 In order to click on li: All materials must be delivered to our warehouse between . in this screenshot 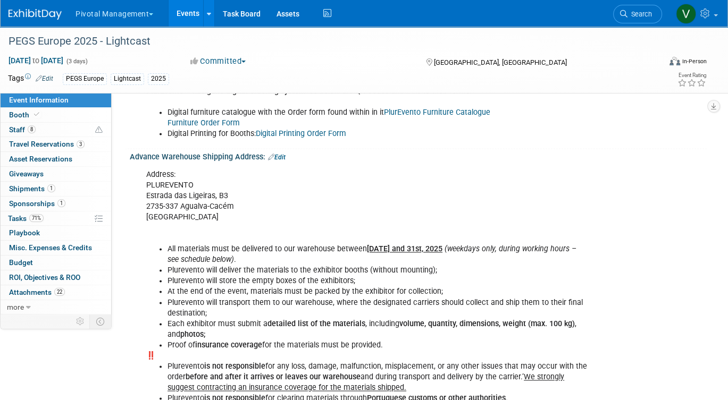, I will do `click(378, 255)`.